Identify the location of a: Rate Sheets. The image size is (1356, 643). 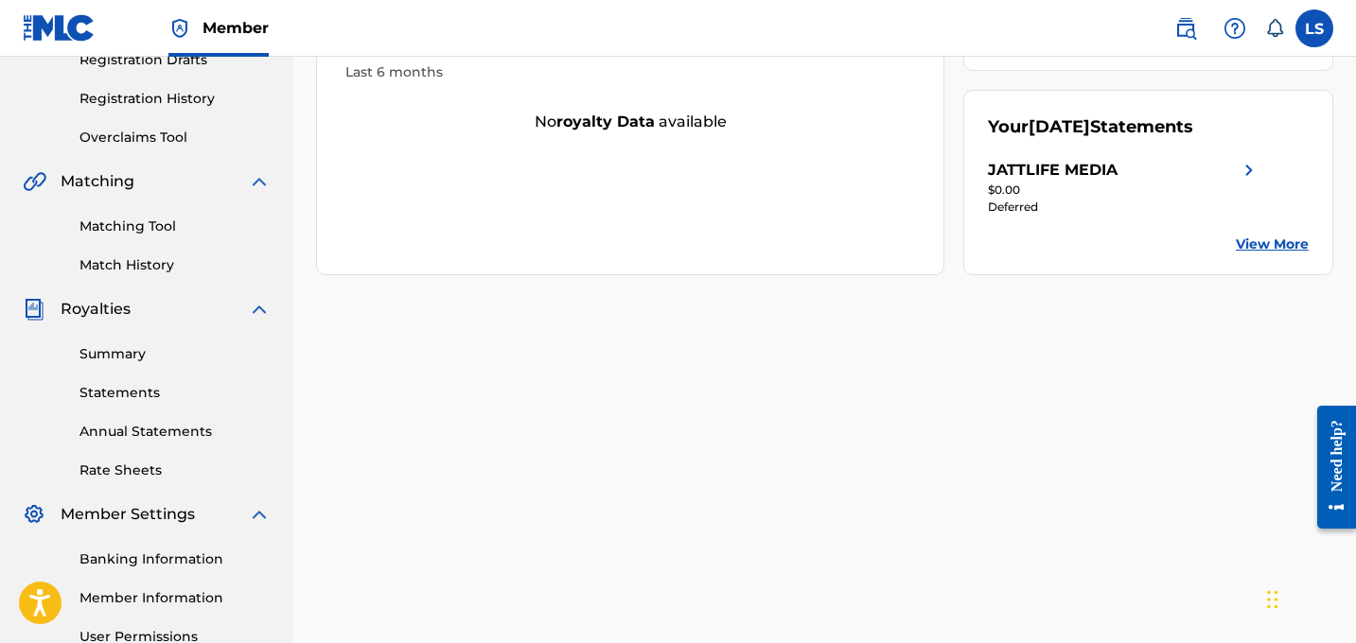
(175, 470).